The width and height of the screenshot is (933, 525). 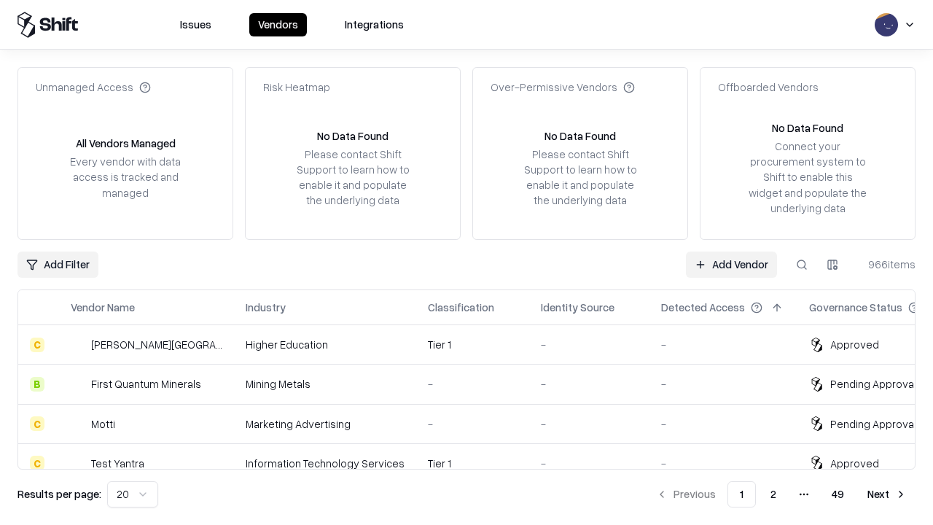 What do you see at coordinates (125, 143) in the screenshot?
I see `div: All Vendors Managed` at bounding box center [125, 143].